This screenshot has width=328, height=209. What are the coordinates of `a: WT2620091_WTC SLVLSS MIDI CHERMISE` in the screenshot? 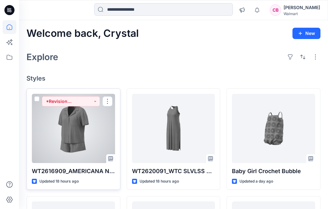 It's located at (174, 129).